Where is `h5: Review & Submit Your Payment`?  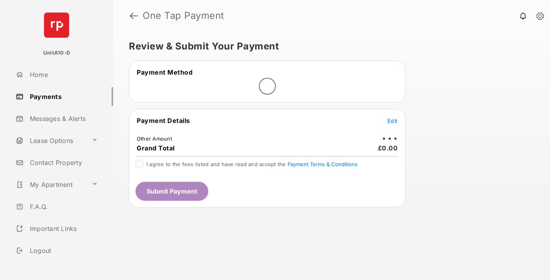
h5: Review & Submit Your Payment is located at coordinates (329, 46).